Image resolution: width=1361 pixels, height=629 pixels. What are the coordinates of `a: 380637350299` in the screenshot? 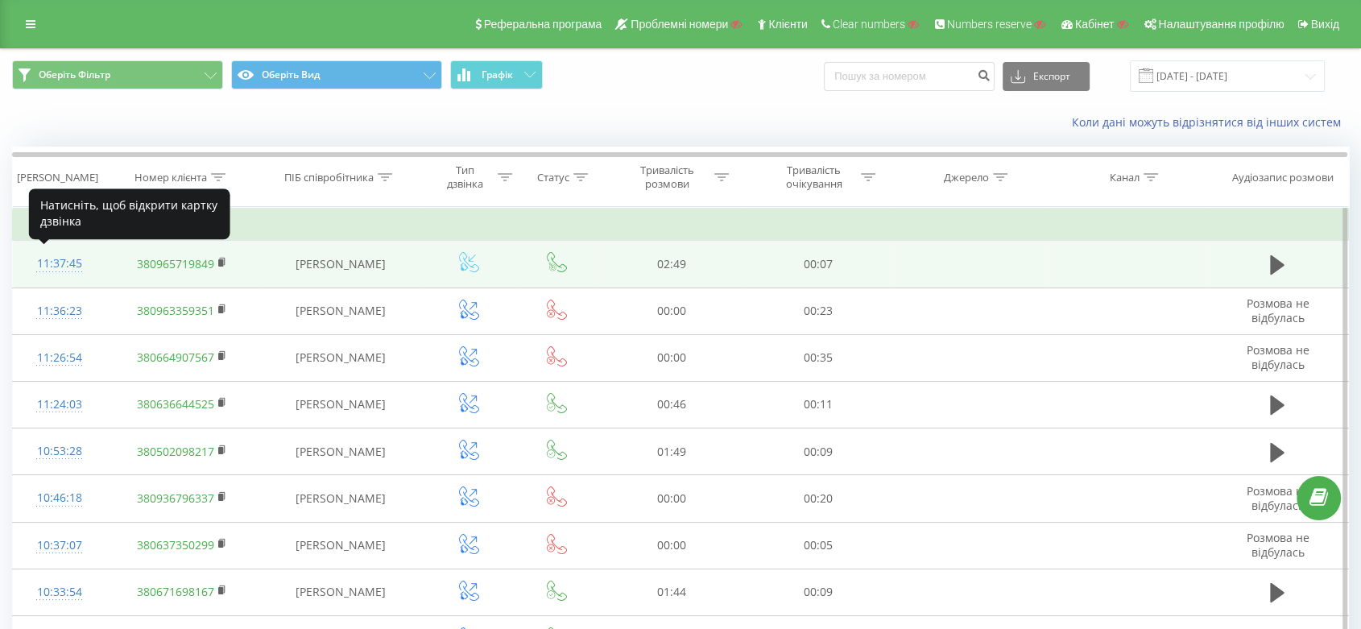 It's located at (176, 544).